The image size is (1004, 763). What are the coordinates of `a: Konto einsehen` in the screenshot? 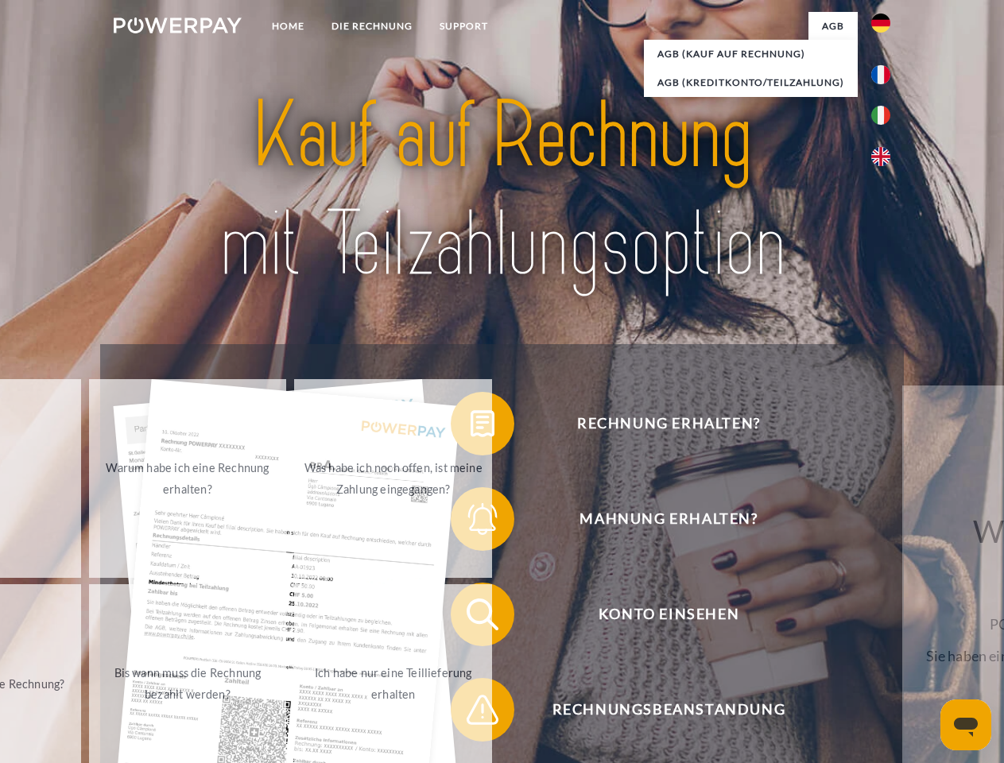 It's located at (658, 615).